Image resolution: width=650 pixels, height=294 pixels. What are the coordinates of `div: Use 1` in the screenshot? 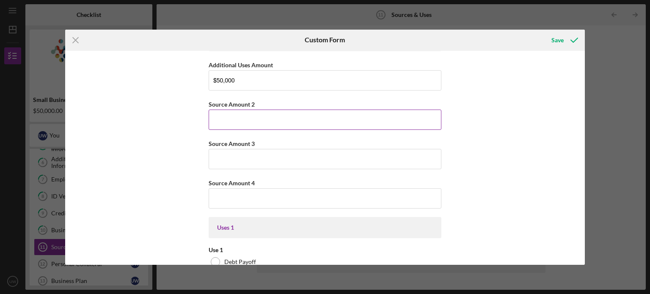 It's located at (325, 250).